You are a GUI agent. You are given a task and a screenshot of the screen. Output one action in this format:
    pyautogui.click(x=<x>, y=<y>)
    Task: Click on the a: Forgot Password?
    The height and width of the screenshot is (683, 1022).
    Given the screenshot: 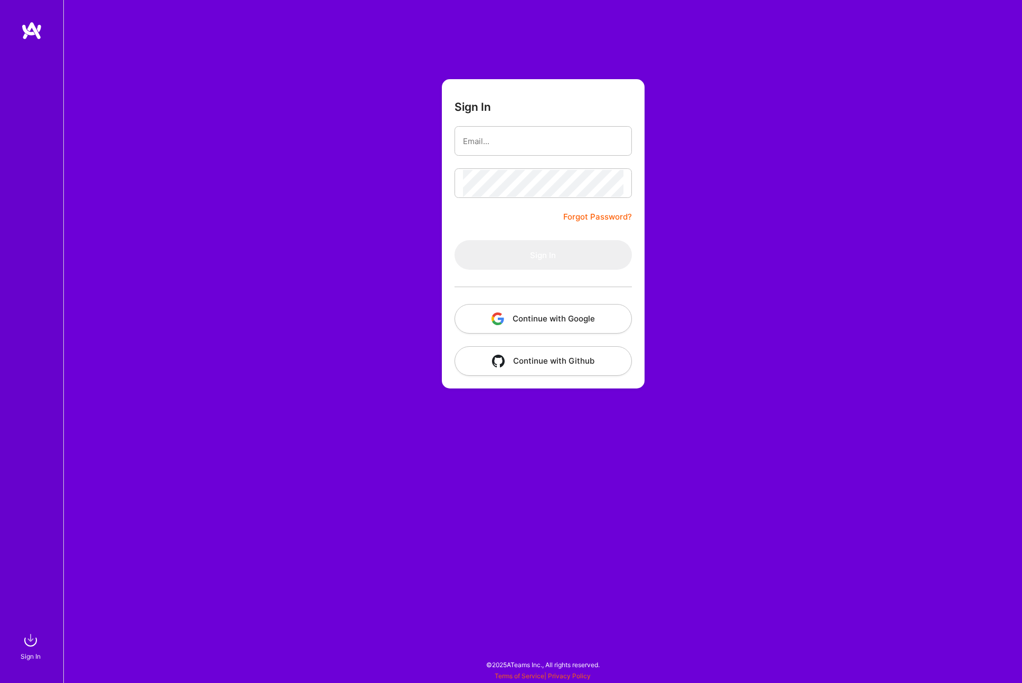 What is the action you would take?
    pyautogui.click(x=598, y=217)
    